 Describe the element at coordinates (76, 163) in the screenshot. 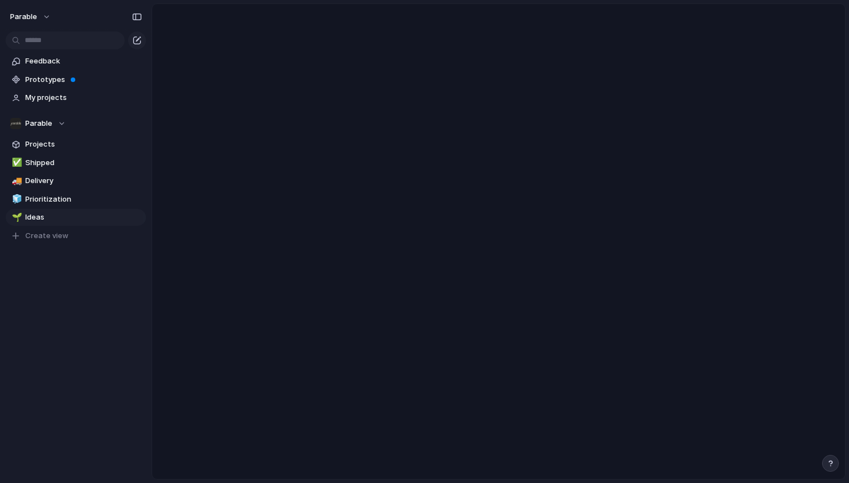

I see `div: ✅Shipped` at that location.